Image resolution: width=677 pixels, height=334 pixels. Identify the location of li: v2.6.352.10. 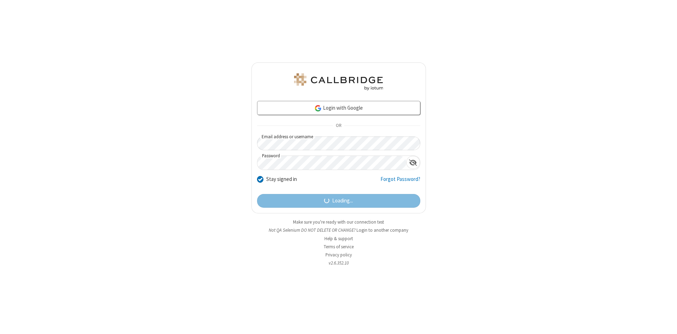
(339, 263).